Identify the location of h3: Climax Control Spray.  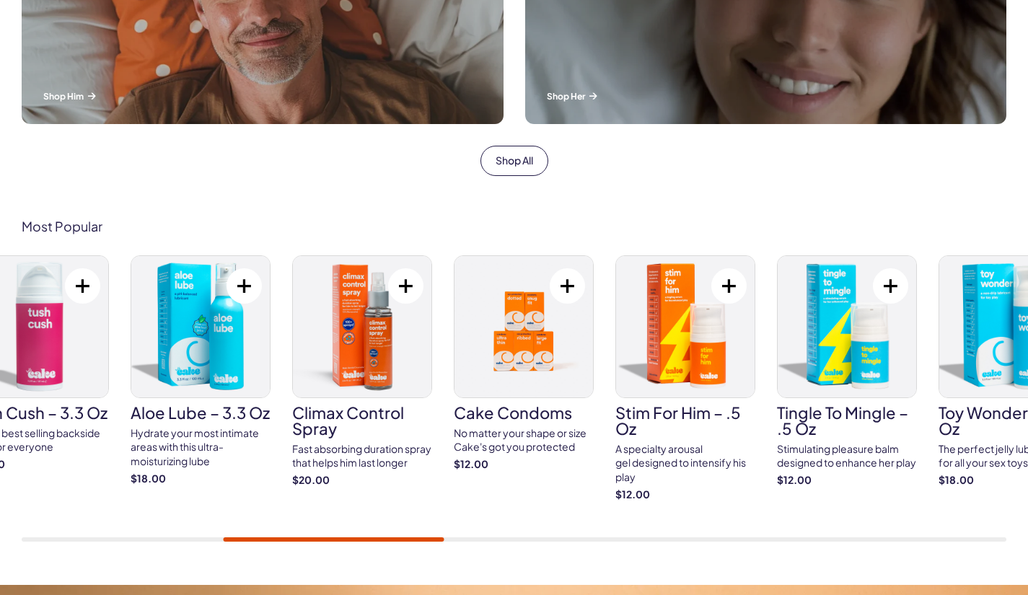
(362, 421).